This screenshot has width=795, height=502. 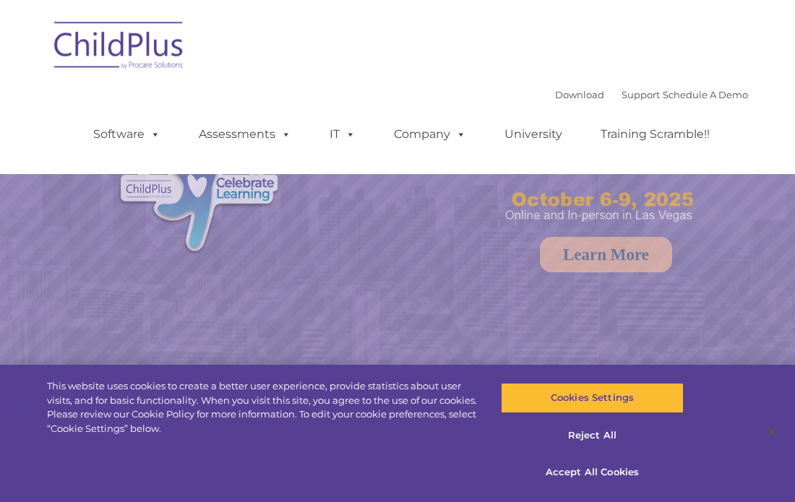 What do you see at coordinates (343, 134) in the screenshot?
I see `a: IT` at bounding box center [343, 134].